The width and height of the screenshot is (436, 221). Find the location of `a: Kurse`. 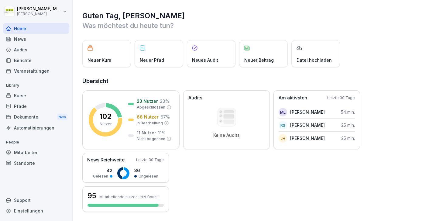

a: Kurse is located at coordinates (36, 95).